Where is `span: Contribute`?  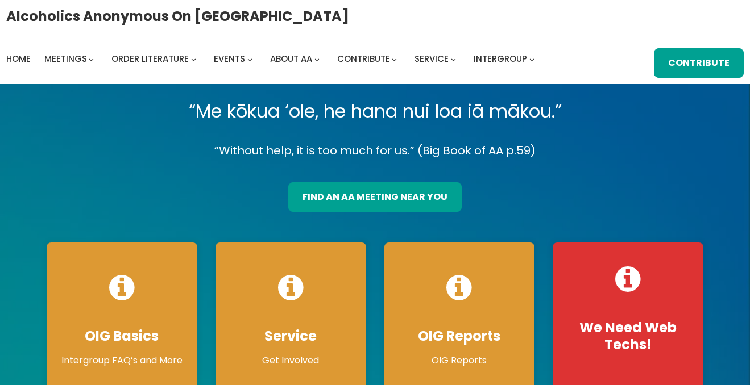 span: Contribute is located at coordinates (363, 59).